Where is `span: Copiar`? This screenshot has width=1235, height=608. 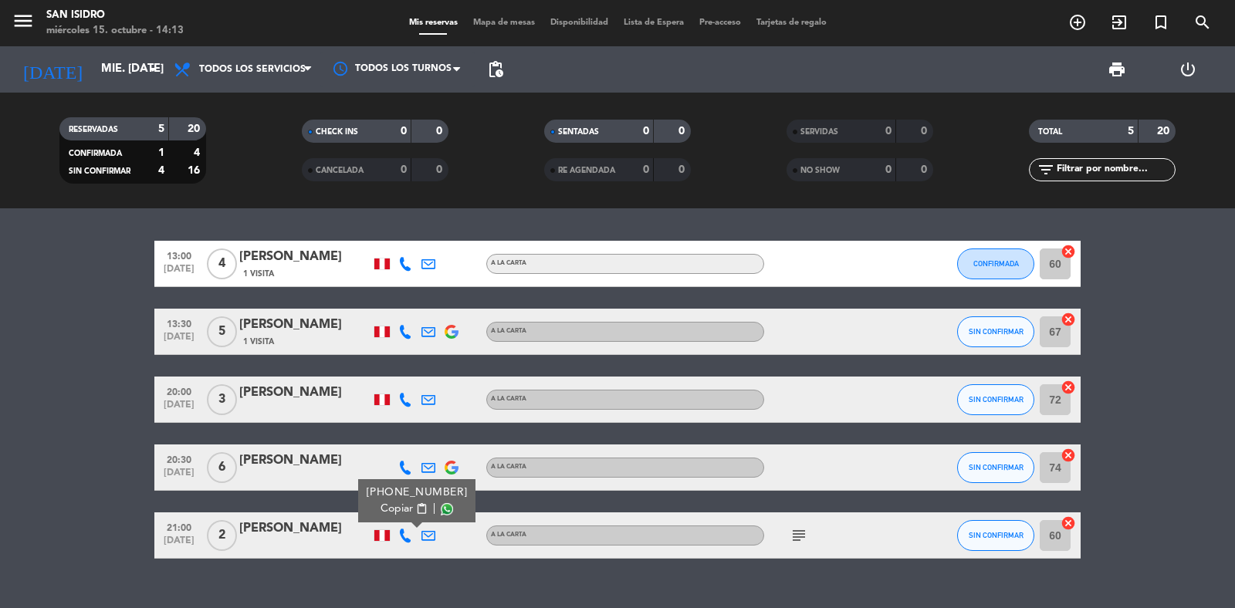
span: Copiar is located at coordinates (397, 509).